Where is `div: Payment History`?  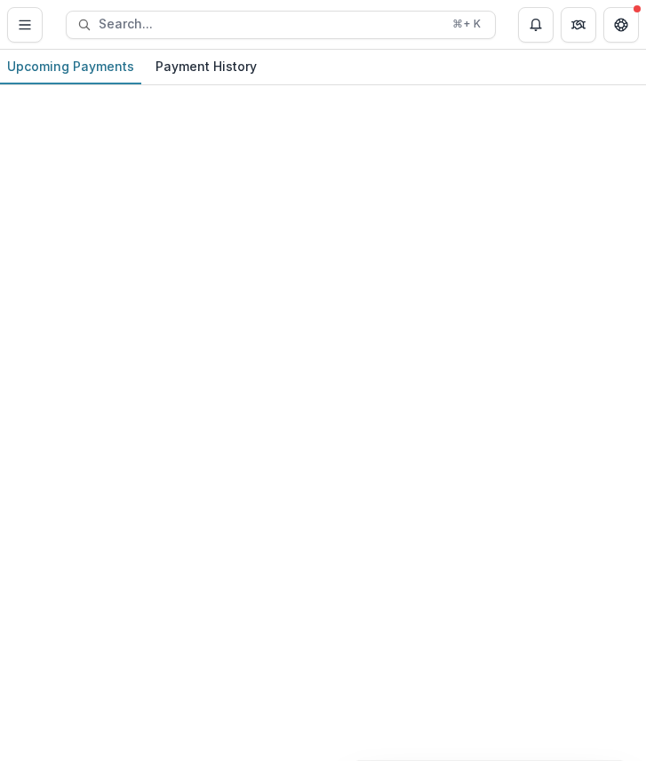 div: Payment History is located at coordinates (206, 66).